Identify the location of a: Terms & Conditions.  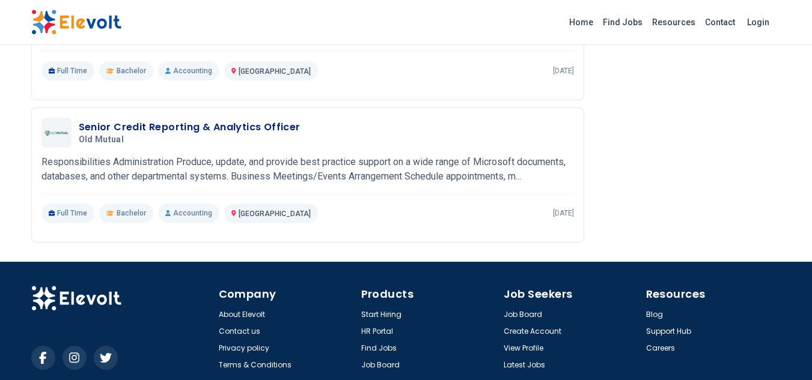
(255, 365).